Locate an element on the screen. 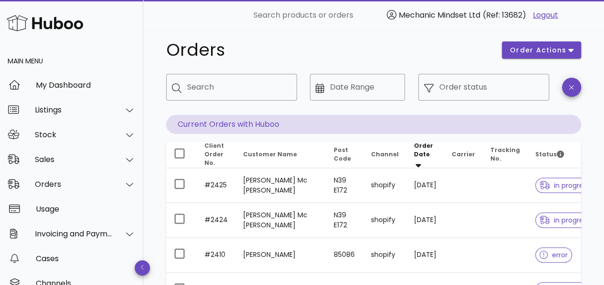  img: Huboo Logo is located at coordinates (45, 23).